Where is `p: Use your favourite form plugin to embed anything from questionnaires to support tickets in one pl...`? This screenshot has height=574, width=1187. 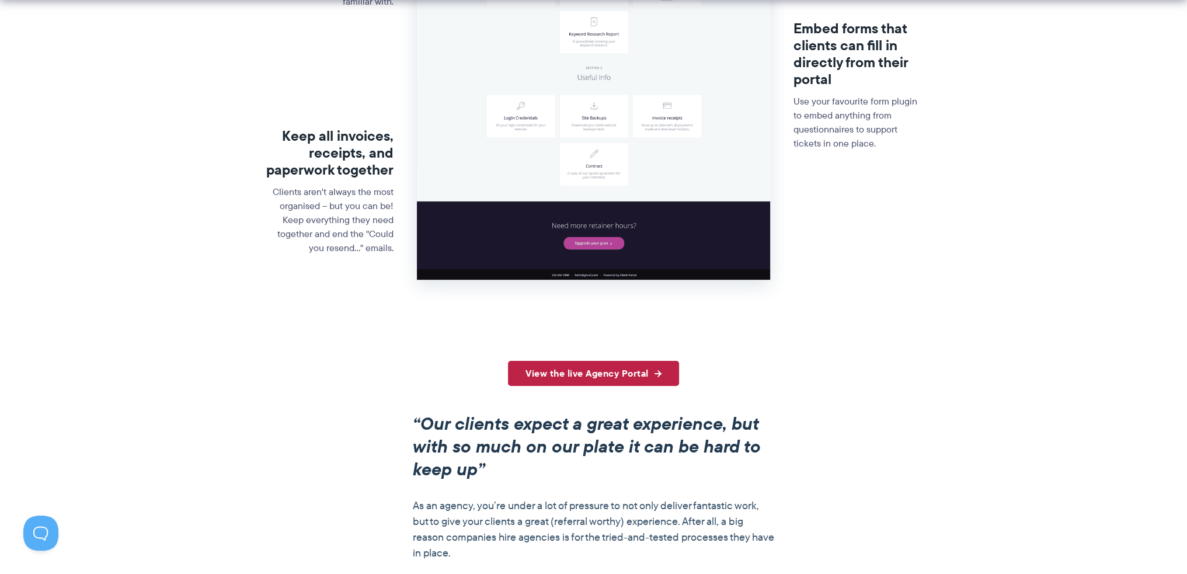
p: Use your favourite form plugin to embed anything from questionnaires to support tickets in one pl... is located at coordinates (857, 123).